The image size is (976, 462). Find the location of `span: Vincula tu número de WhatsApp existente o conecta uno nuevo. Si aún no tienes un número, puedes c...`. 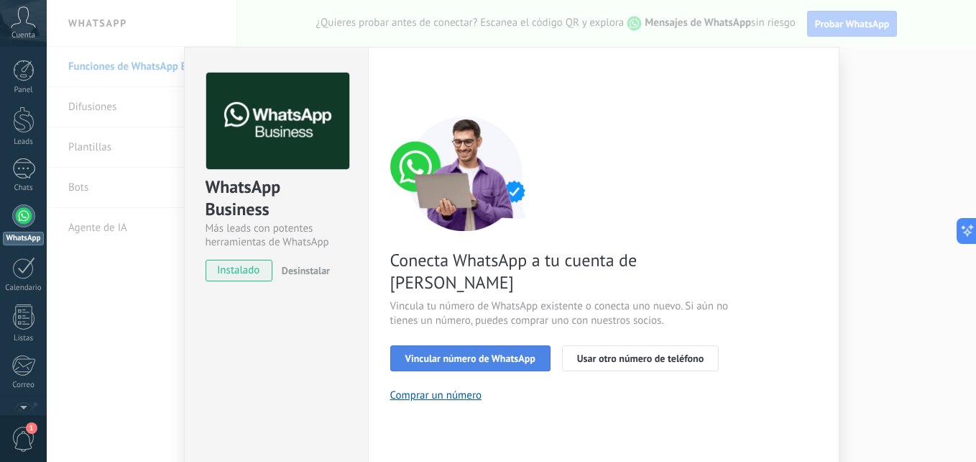

span: Vincula tu número de WhatsApp existente o conecta uno nuevo. Si aún no tienes un número, puedes c... is located at coordinates (562, 313).